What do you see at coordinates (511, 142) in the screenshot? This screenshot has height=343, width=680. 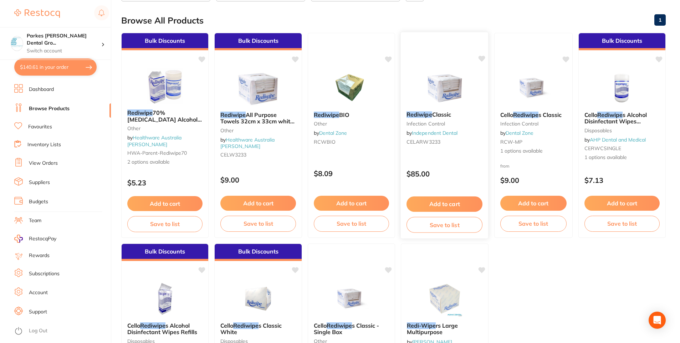 I see `span: RCW-MP` at bounding box center [511, 142].